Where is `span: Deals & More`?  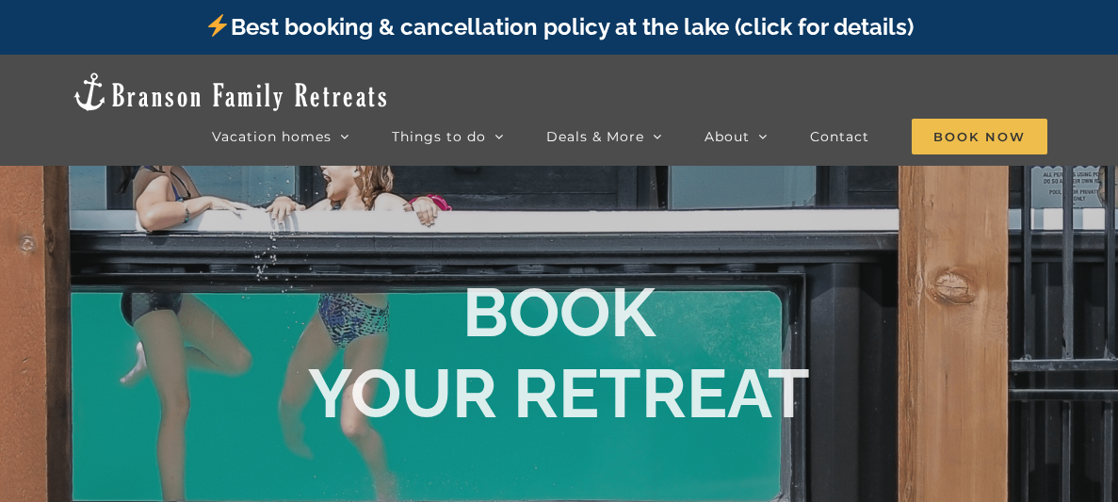
span: Deals & More is located at coordinates (595, 137).